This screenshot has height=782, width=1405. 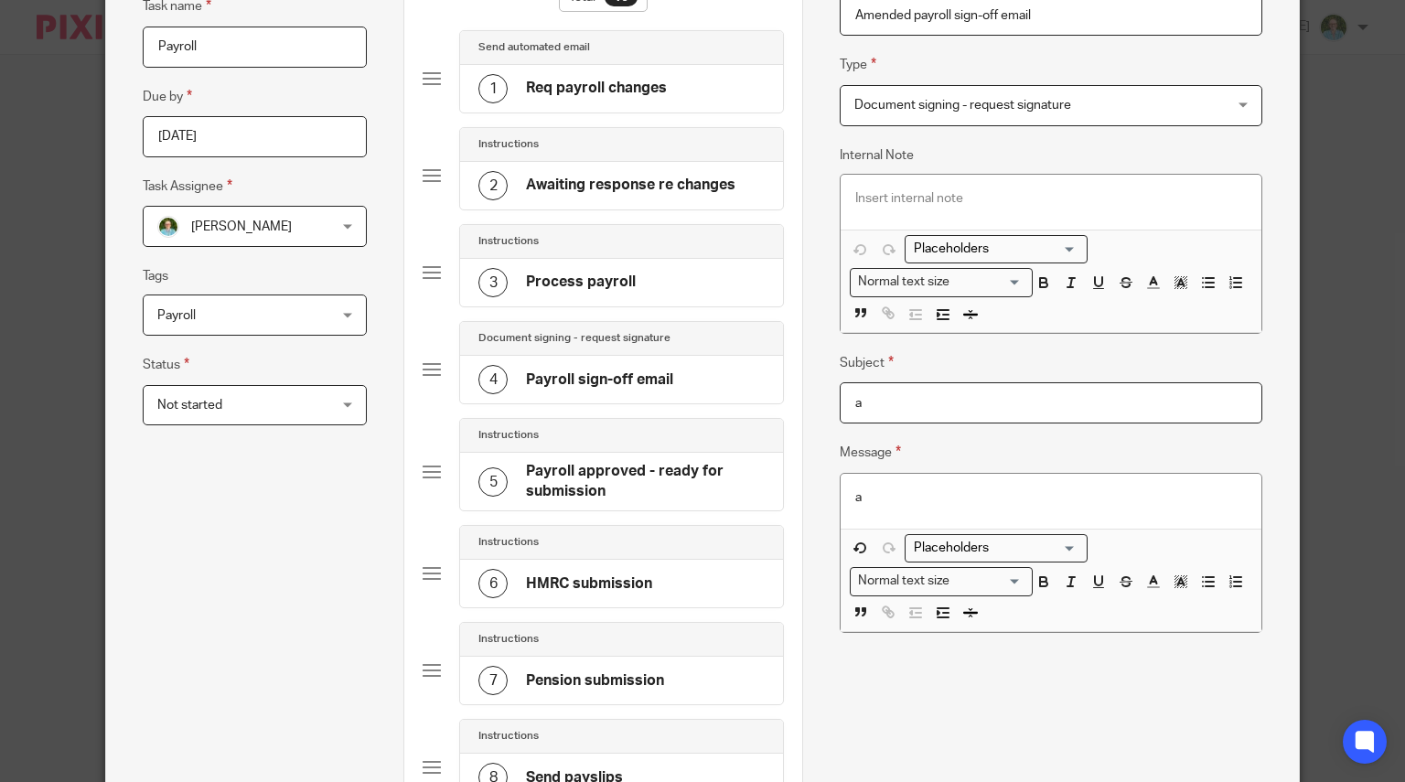 What do you see at coordinates (493, 186) in the screenshot?
I see `div: 2` at bounding box center [493, 186].